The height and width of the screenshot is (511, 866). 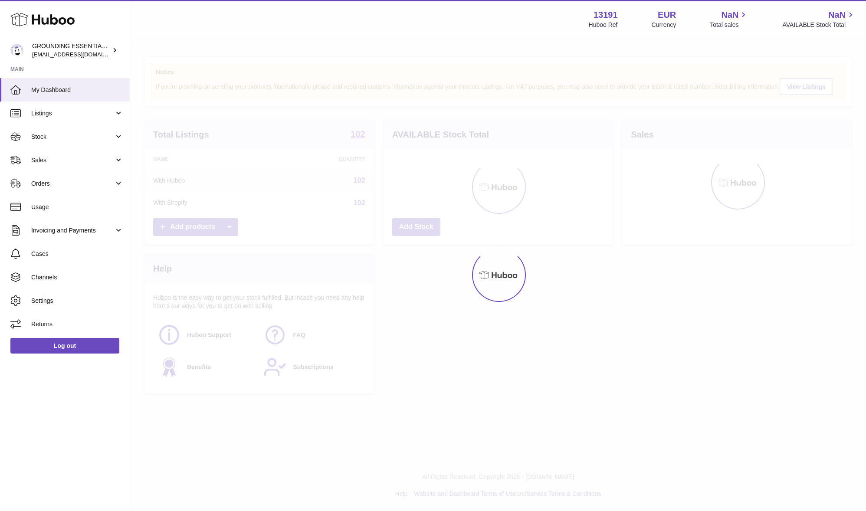 I want to click on span: Returns, so click(x=77, y=324).